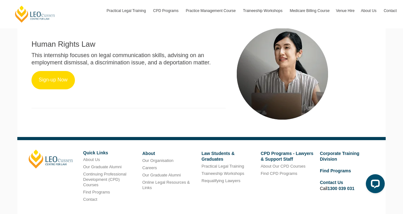  I want to click on a: Find CPD Programs, so click(279, 173).